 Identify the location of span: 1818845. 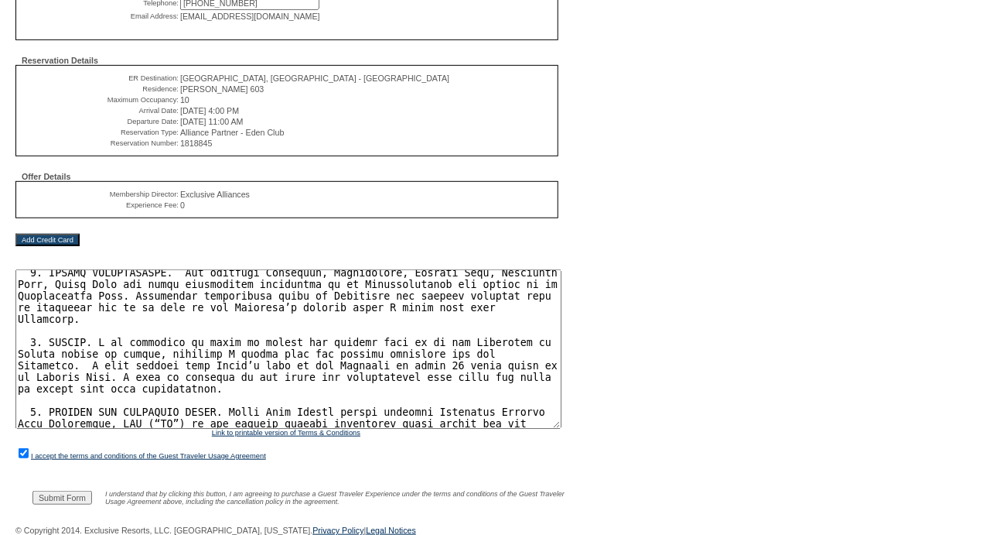
(247, 143).